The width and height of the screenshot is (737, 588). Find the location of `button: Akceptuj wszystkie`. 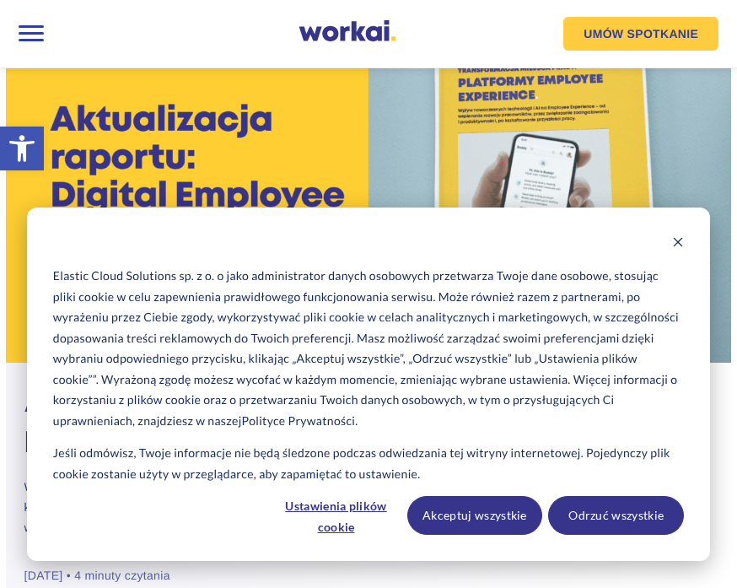

button: Akceptuj wszystkie is located at coordinates (475, 515).